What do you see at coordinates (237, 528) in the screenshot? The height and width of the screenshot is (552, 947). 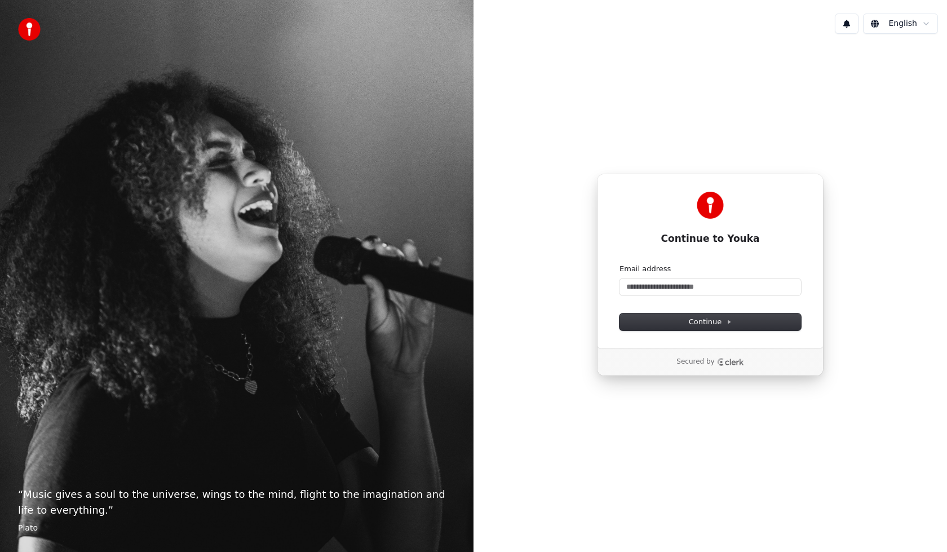 I see `footer: Plato` at bounding box center [237, 528].